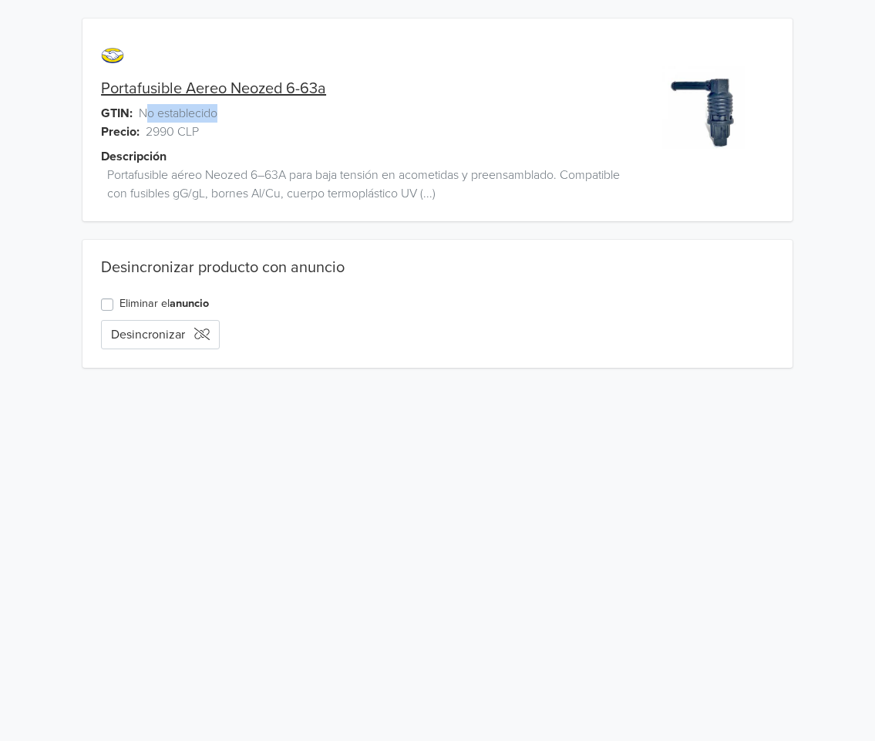 This screenshot has height=741, width=875. What do you see at coordinates (189, 303) in the screenshot?
I see `a: anuncio` at bounding box center [189, 303].